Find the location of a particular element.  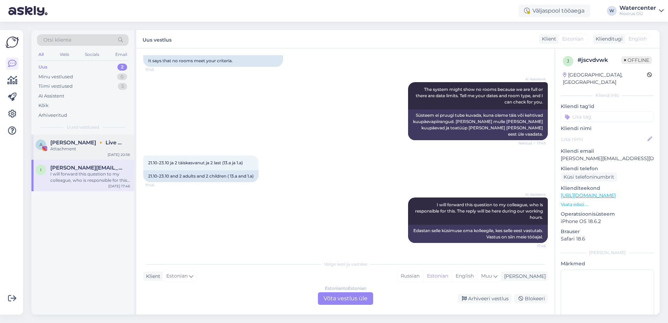

div: Blokeeri is located at coordinates (531, 298).